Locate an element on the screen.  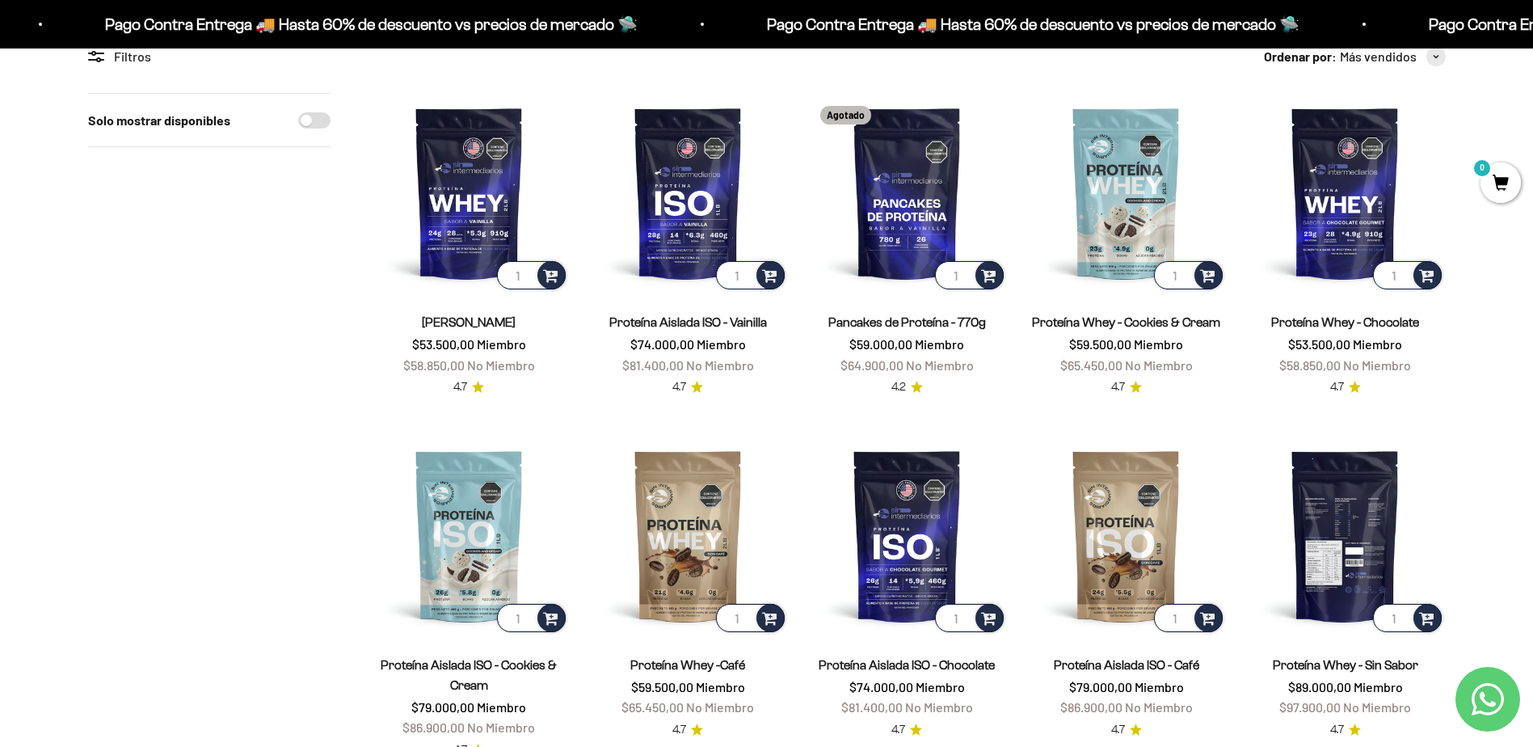
a: 0 is located at coordinates (1500, 184).